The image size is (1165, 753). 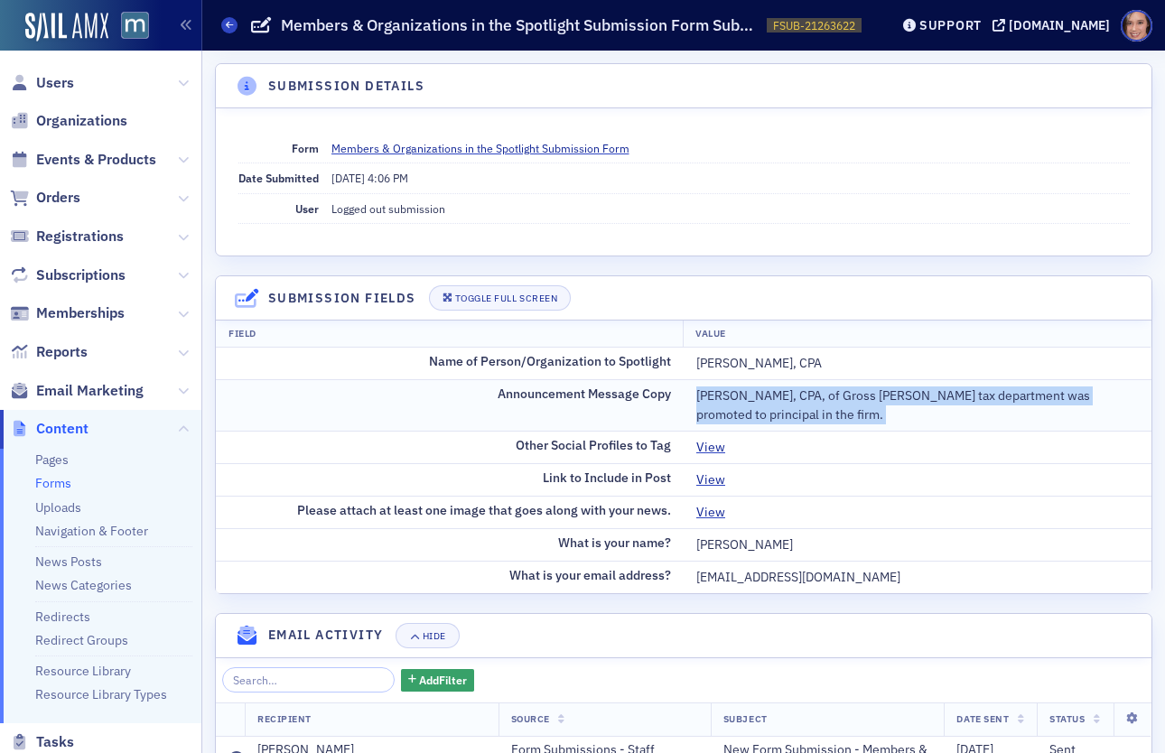 I want to click on a: Email Marketing, so click(x=77, y=391).